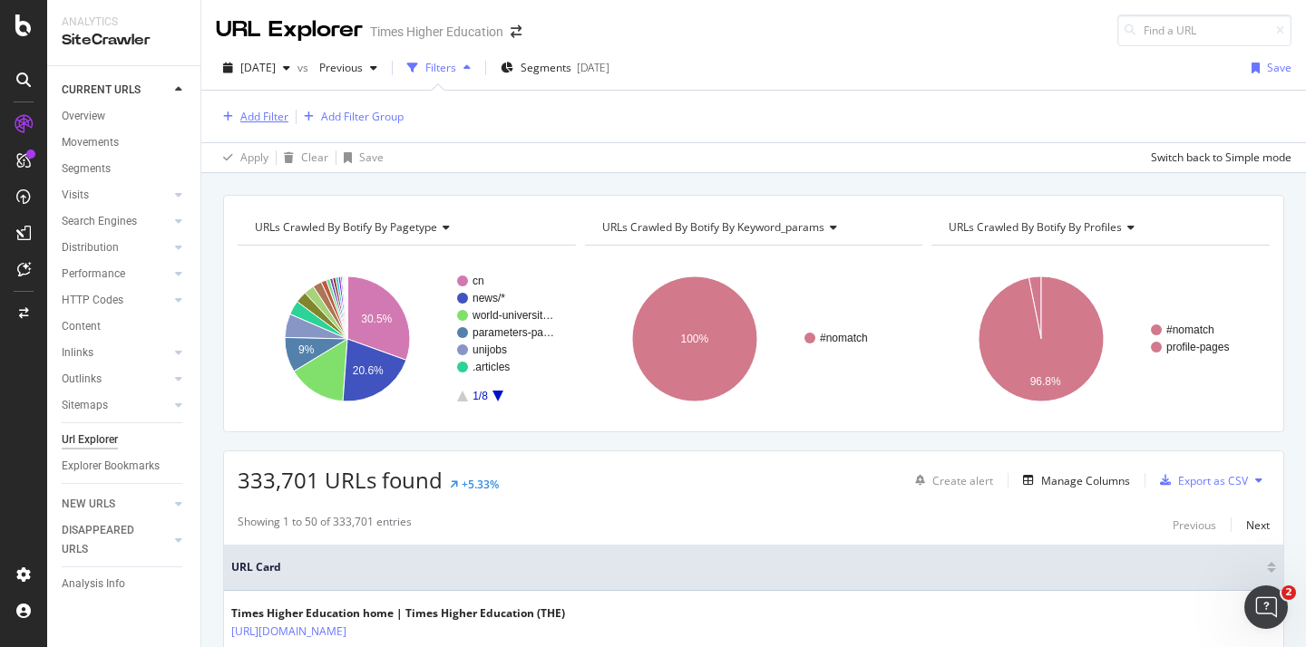 The width and height of the screenshot is (1306, 647). I want to click on a: Outlinks, so click(115, 379).